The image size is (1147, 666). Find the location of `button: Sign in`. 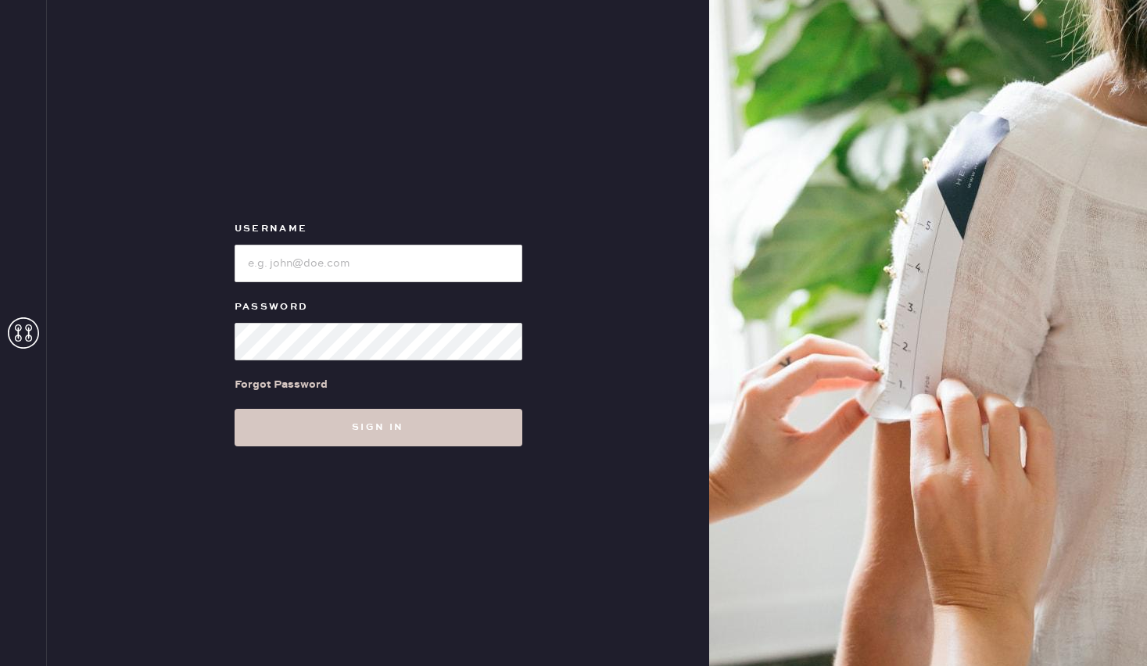

button: Sign in is located at coordinates (378, 428).